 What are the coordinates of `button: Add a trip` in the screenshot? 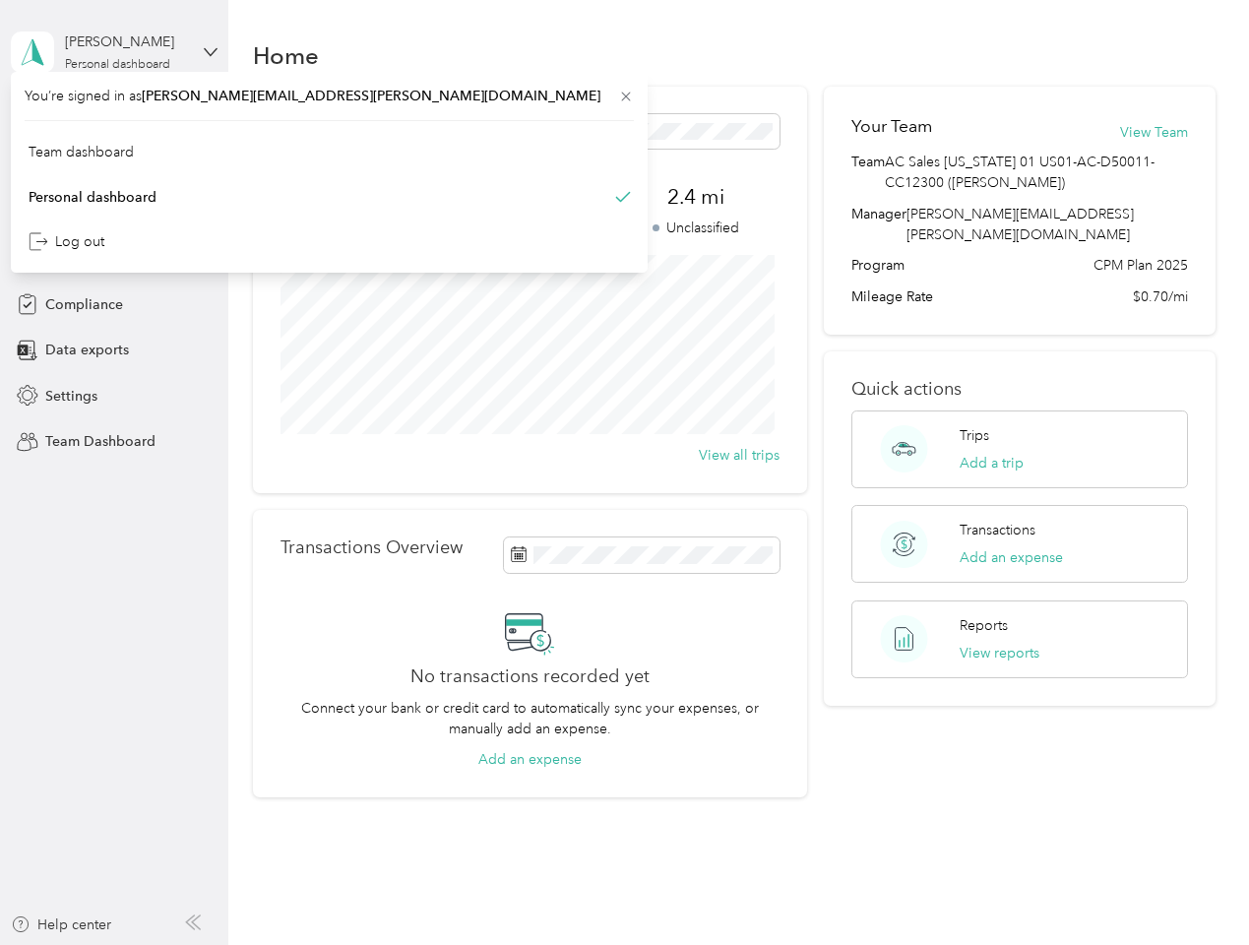 It's located at (991, 463).